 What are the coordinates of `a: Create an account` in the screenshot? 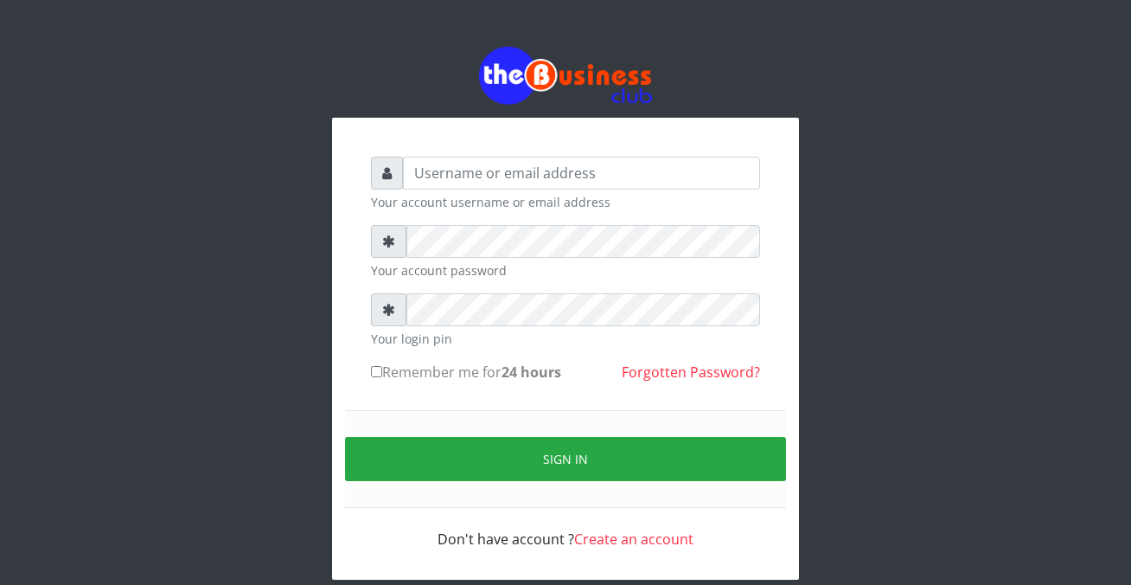 It's located at (634, 539).